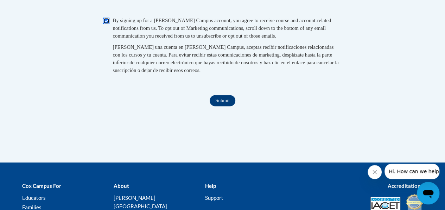 Image resolution: width=445 pixels, height=210 pixels. What do you see at coordinates (34, 198) in the screenshot?
I see `a: Educators` at bounding box center [34, 198].